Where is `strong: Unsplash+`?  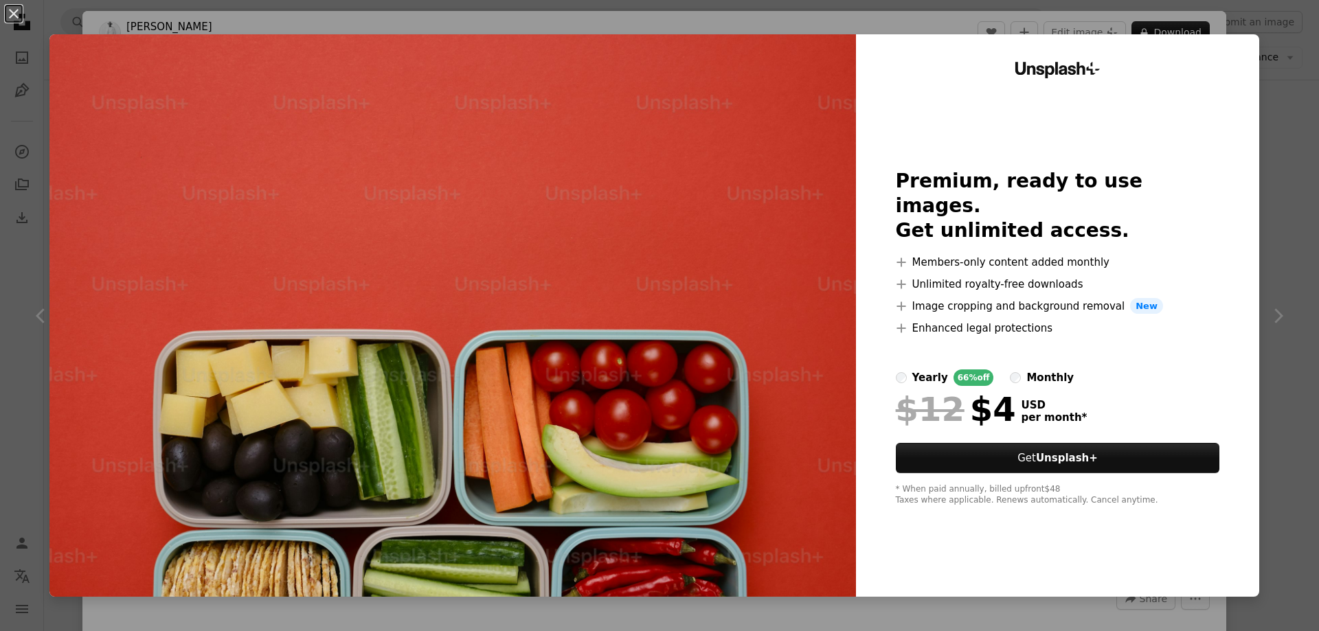 strong: Unsplash+ is located at coordinates (1067, 458).